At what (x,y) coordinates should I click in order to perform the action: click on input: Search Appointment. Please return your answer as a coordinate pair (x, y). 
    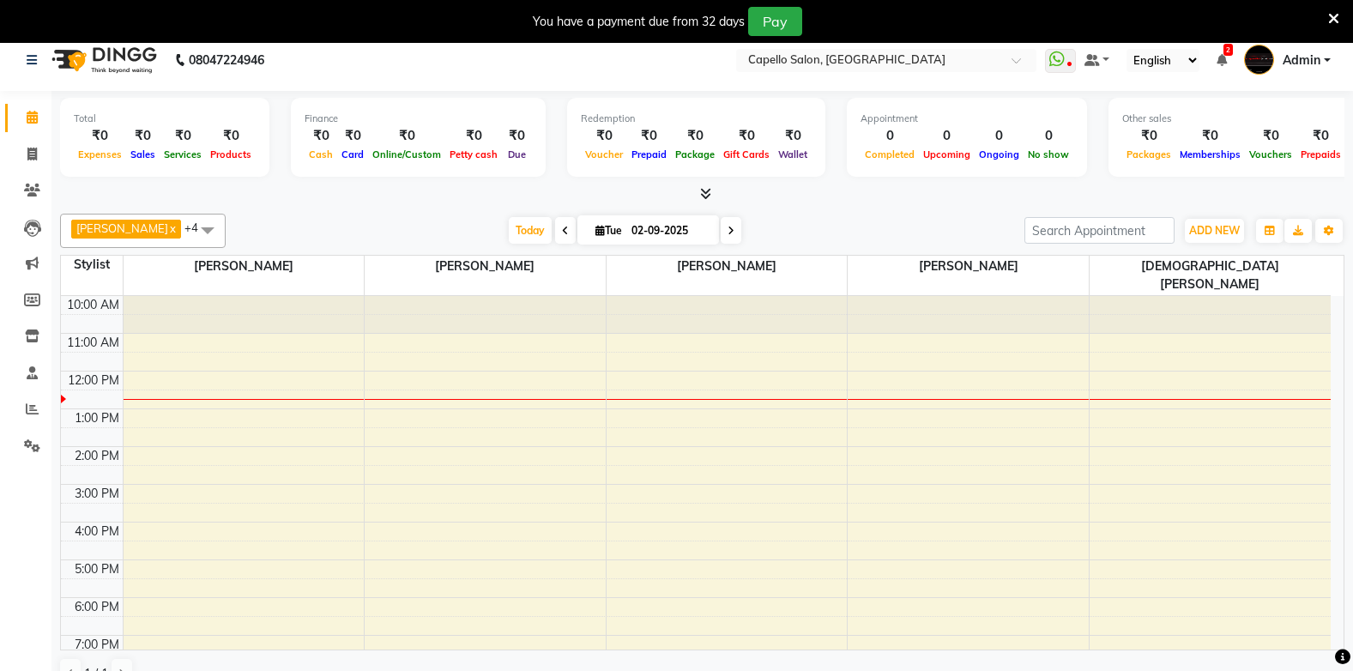
    Looking at the image, I should click on (1099, 230).